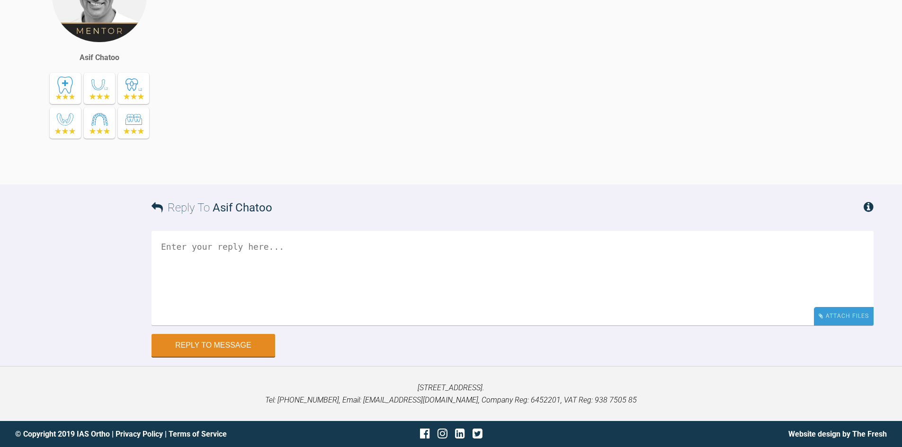  Describe the element at coordinates (160, 435) in the screenshot. I see `div: © Copyright 2019 IAS Ortho | |` at that location.